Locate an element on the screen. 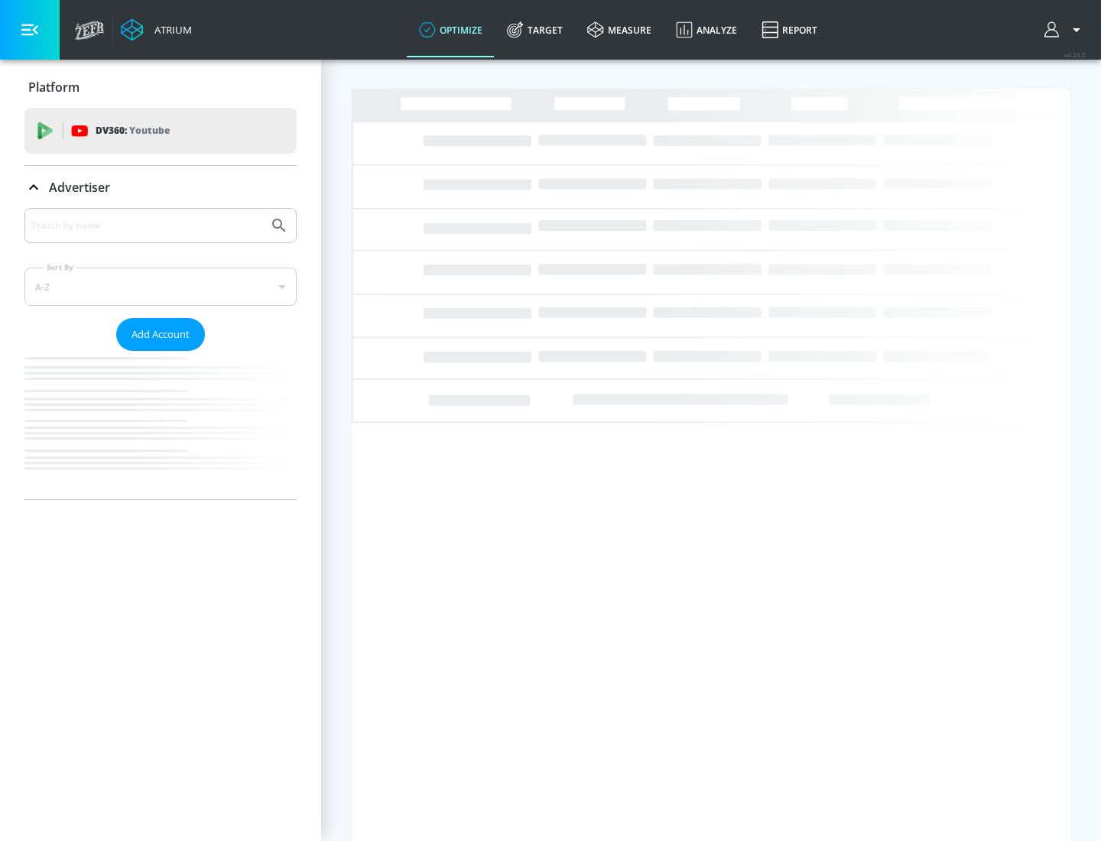  div: A-Z is located at coordinates (161, 287).